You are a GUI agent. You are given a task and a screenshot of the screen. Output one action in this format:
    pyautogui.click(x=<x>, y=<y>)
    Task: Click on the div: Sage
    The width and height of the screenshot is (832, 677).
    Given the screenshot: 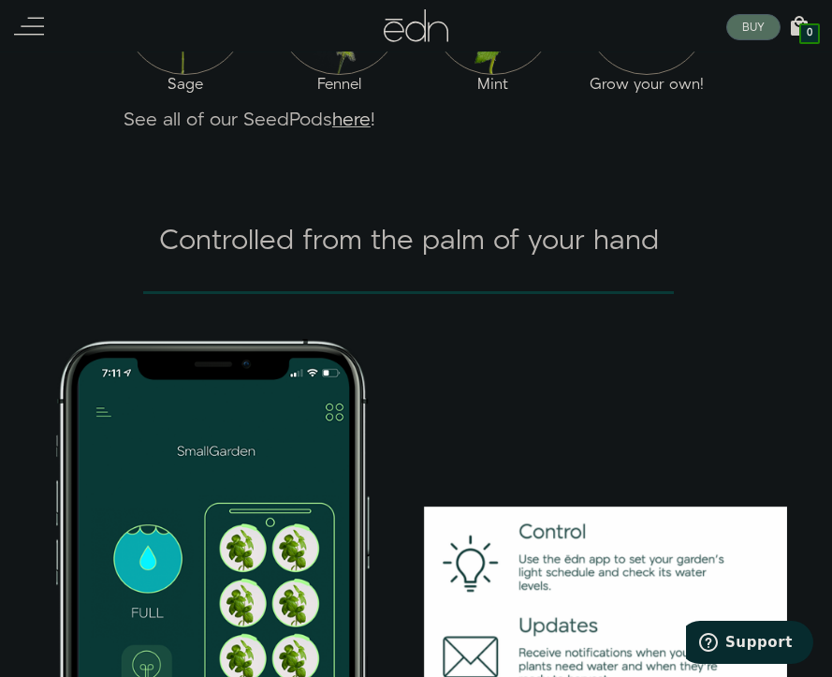 What is the action you would take?
    pyautogui.click(x=185, y=85)
    